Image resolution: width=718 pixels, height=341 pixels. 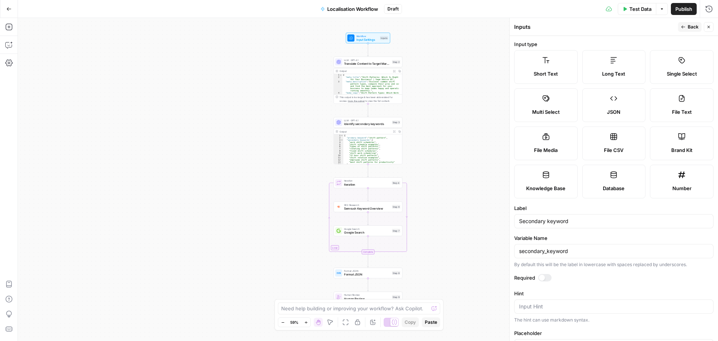 What do you see at coordinates (396, 62) in the screenshot?
I see `div: Step 2` at bounding box center [396, 62].